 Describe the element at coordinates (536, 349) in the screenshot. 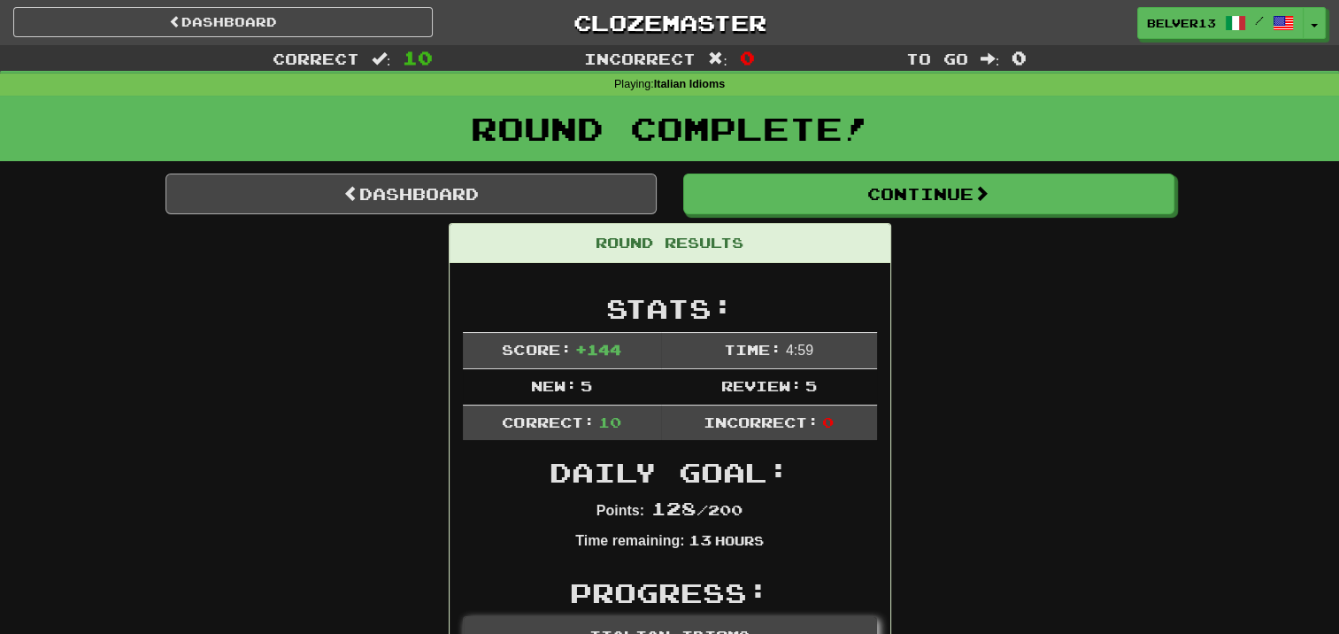

I see `span: Score:` at that location.